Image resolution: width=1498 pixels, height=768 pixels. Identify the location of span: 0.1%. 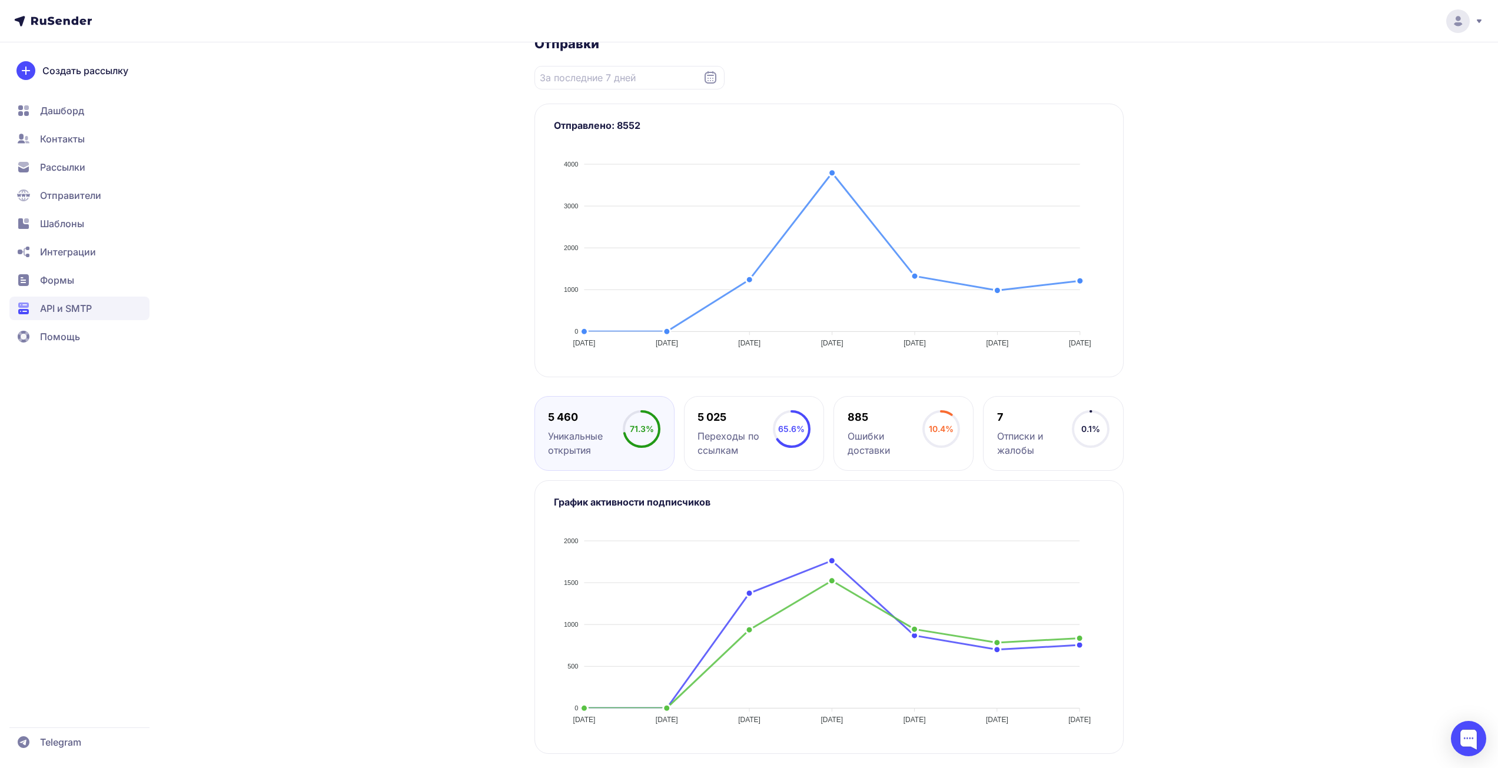
(1091, 429).